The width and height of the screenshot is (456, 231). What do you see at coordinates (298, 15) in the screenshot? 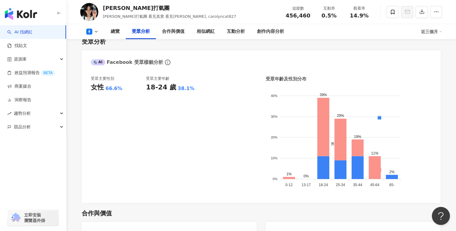
I see `span: 456,460` at bounding box center [298, 15].